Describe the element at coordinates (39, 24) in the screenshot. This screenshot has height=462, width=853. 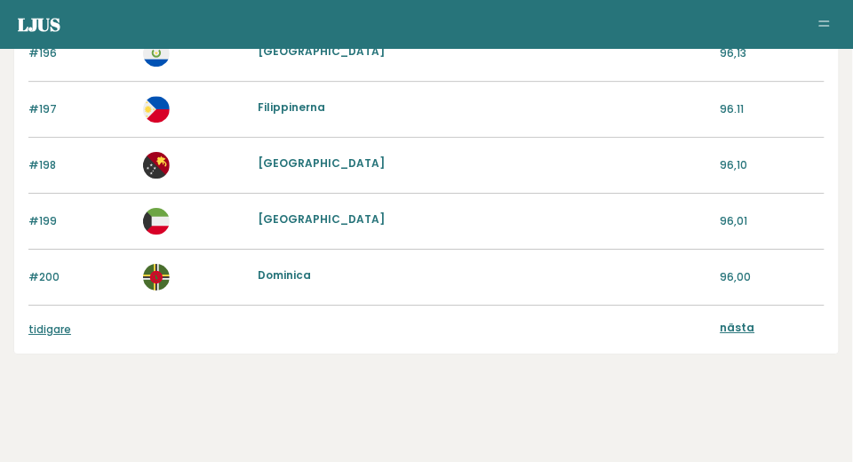
I see `font: Ljus` at that location.